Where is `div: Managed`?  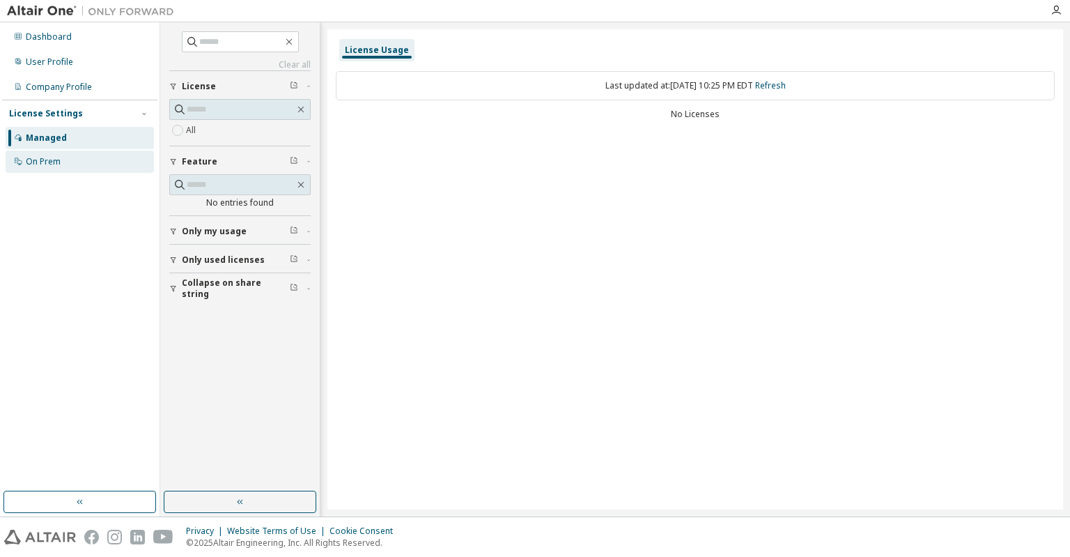
div: Managed is located at coordinates (46, 138).